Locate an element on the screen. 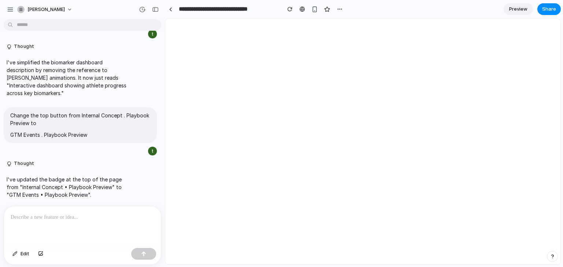 This screenshot has width=563, height=267. span: Edit is located at coordinates (25, 254).